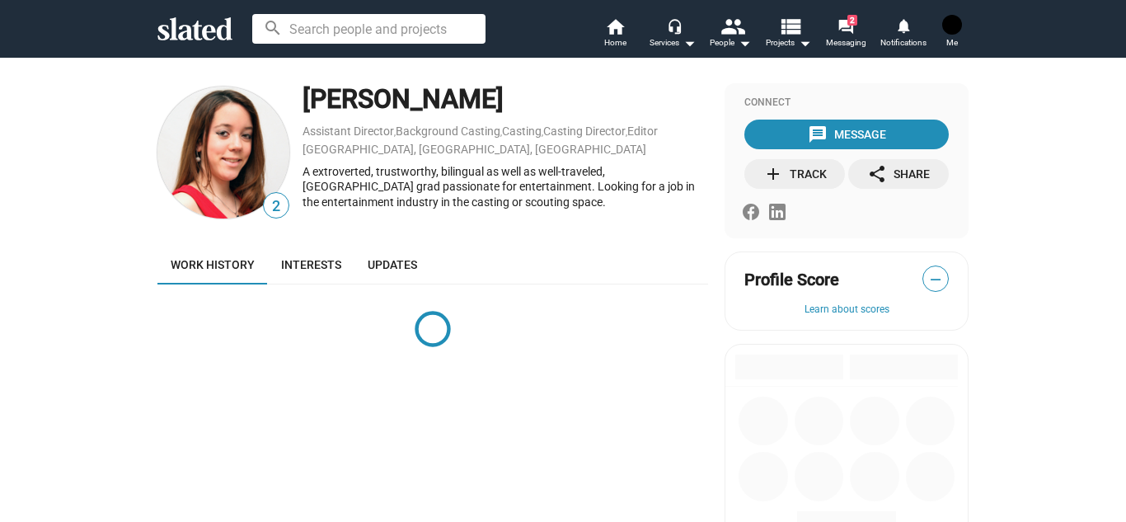 The image size is (1126, 522). I want to click on div: People, so click(730, 43).